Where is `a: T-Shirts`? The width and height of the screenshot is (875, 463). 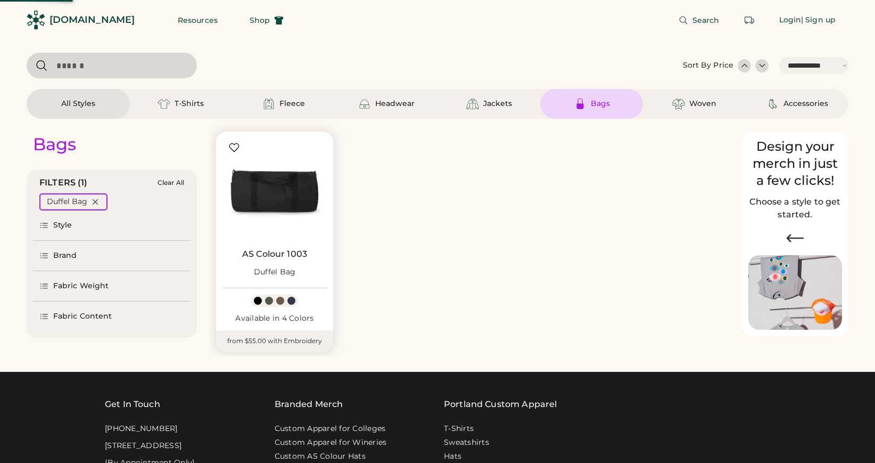
a: T-Shirts is located at coordinates (459, 429).